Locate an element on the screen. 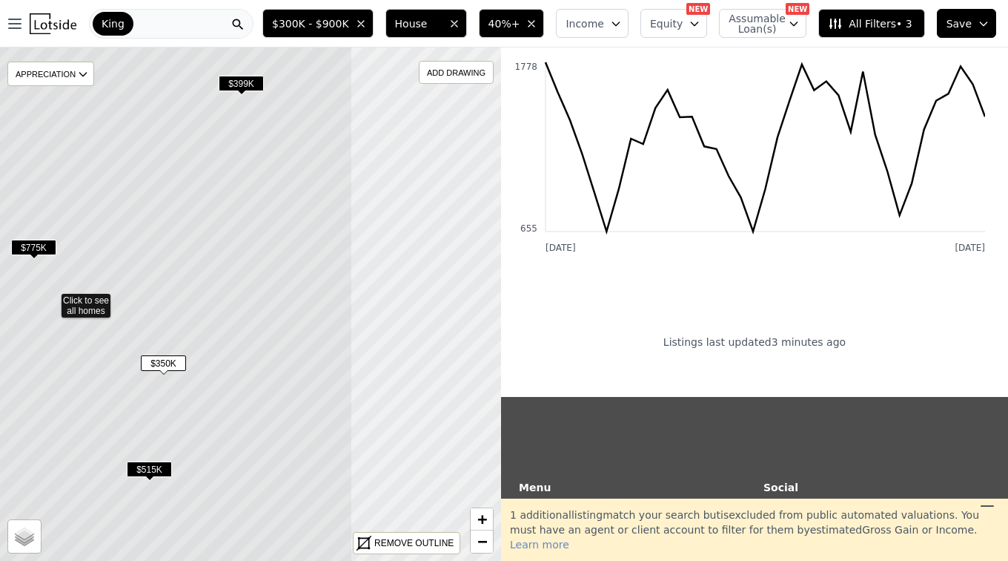 The image size is (1008, 561). div: $350K is located at coordinates (163, 366).